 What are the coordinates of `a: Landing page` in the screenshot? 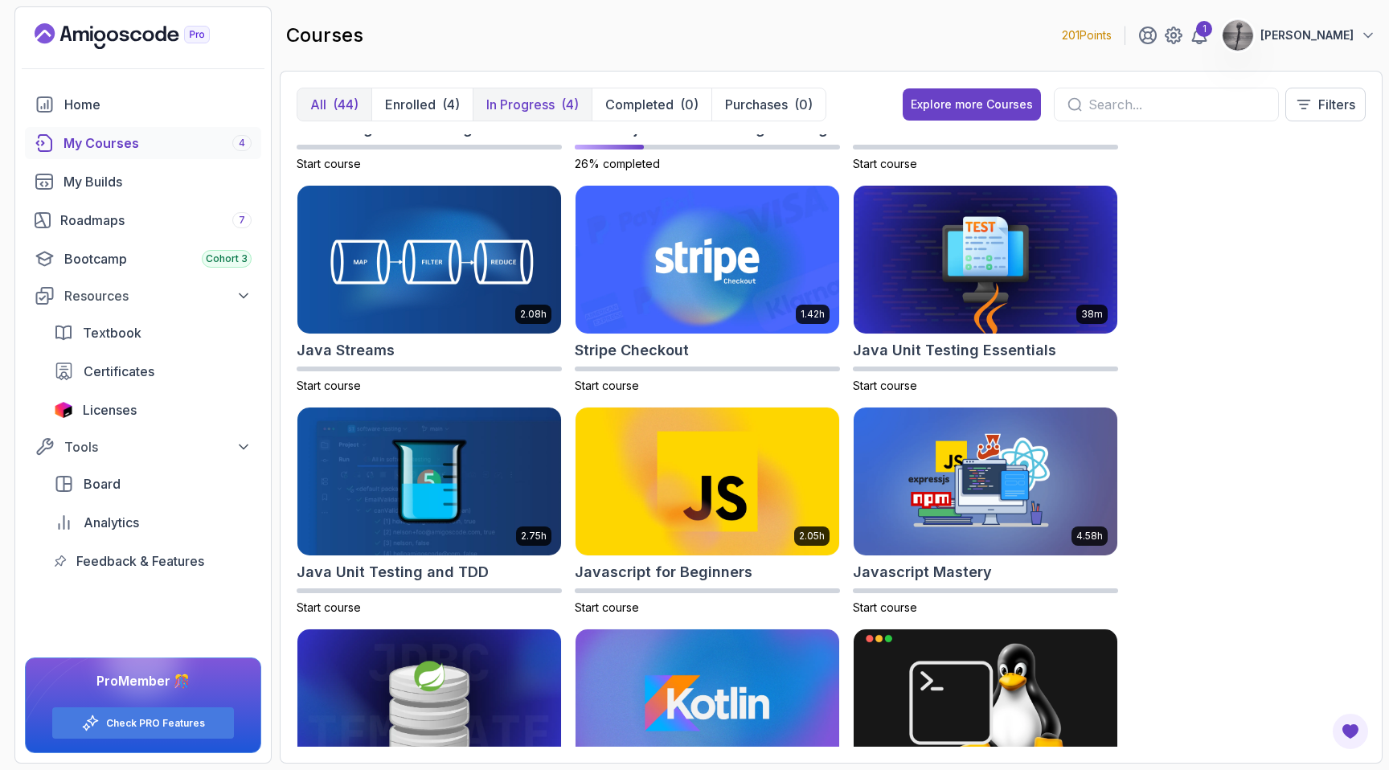 It's located at (141, 36).